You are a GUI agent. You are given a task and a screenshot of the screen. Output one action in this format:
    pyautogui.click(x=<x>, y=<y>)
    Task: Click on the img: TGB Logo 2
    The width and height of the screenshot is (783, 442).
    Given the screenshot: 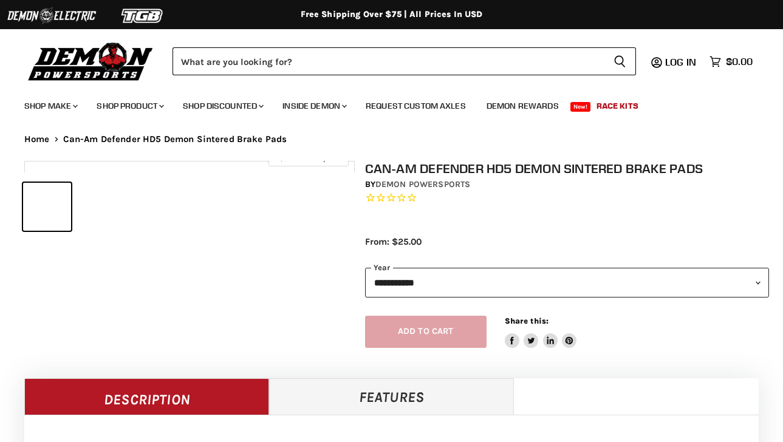 What is the action you would take?
    pyautogui.click(x=143, y=16)
    